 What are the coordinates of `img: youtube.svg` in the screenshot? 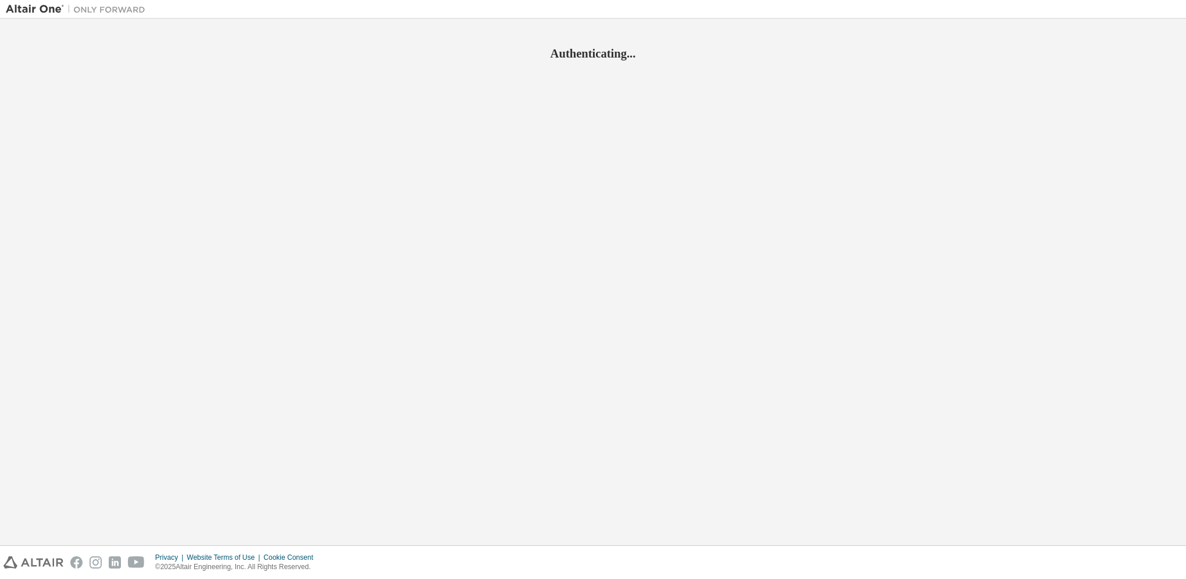 It's located at (136, 562).